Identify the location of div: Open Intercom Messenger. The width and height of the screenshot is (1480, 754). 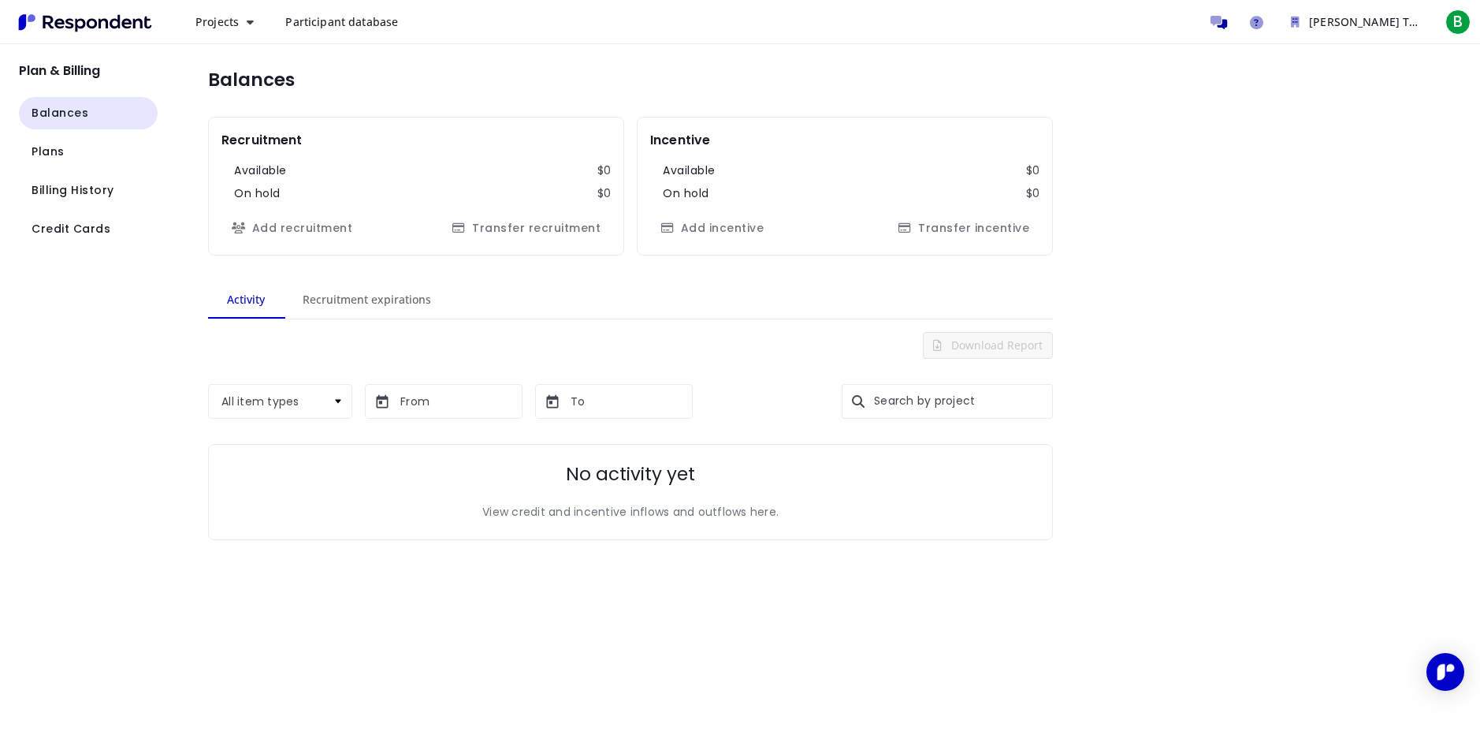
(1446, 672).